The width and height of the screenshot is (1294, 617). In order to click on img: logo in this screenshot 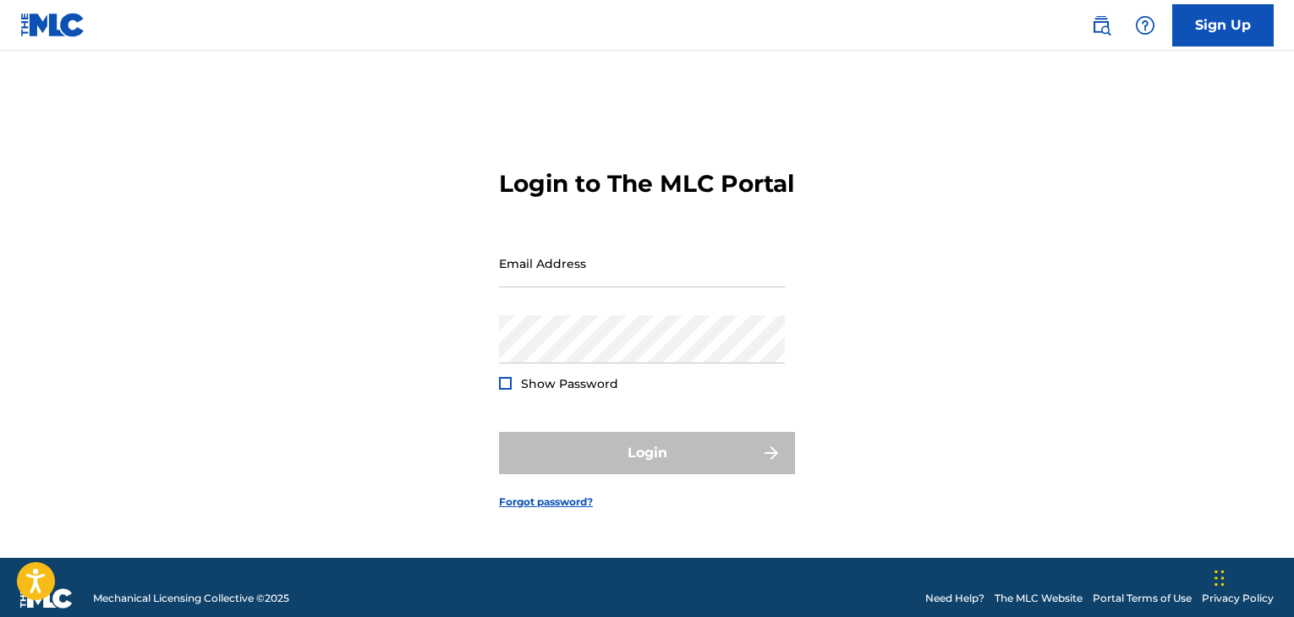, I will do `click(47, 599)`.